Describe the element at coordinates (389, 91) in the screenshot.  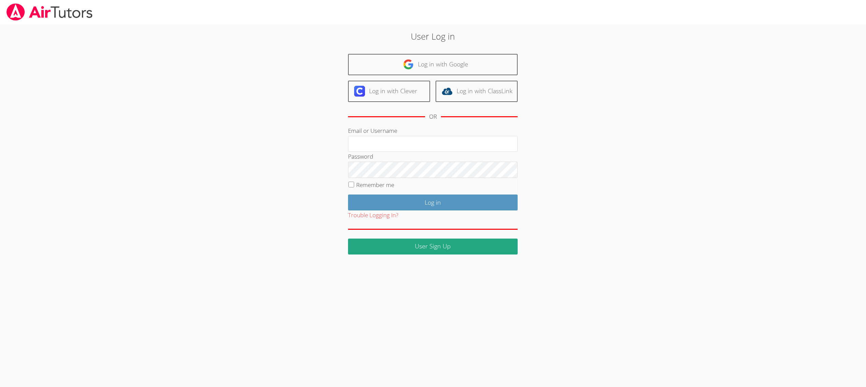
I see `a: Log in with Clever` at that location.